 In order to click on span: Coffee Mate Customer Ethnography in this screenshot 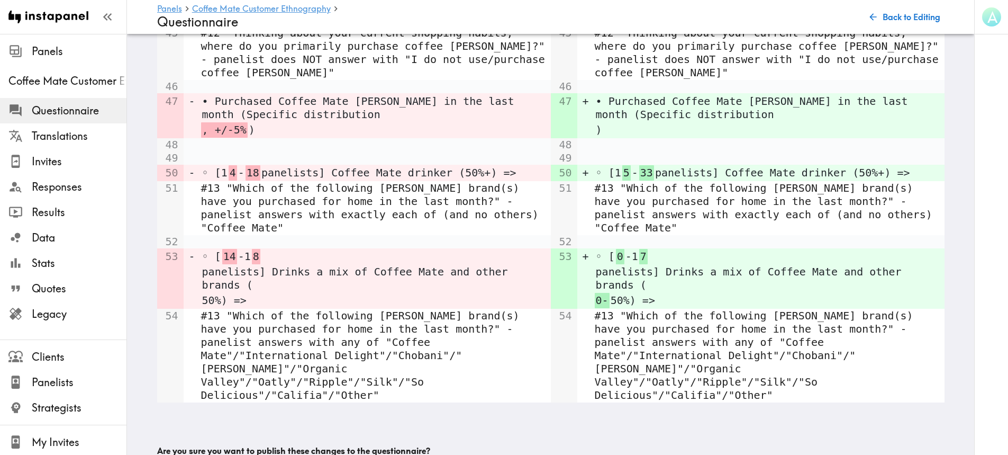, I will do `click(67, 81)`.